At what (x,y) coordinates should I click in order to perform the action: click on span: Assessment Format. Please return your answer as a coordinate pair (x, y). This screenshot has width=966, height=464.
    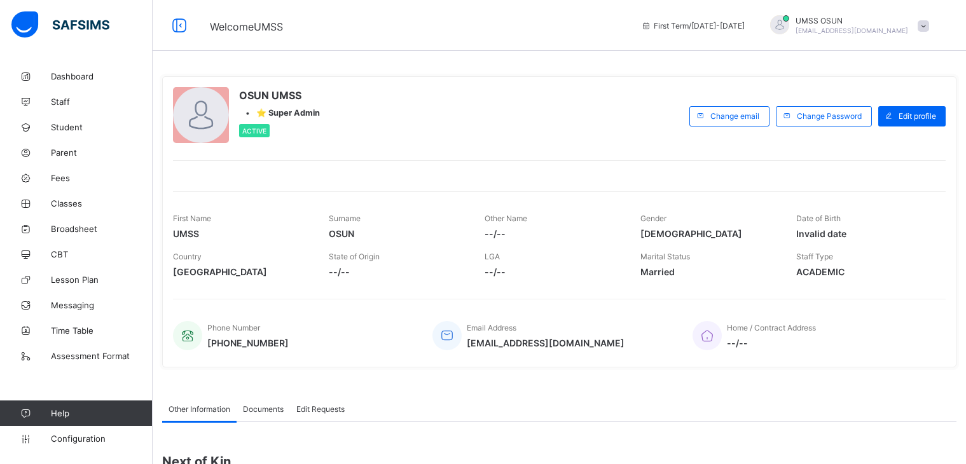
    Looking at the image, I should click on (102, 356).